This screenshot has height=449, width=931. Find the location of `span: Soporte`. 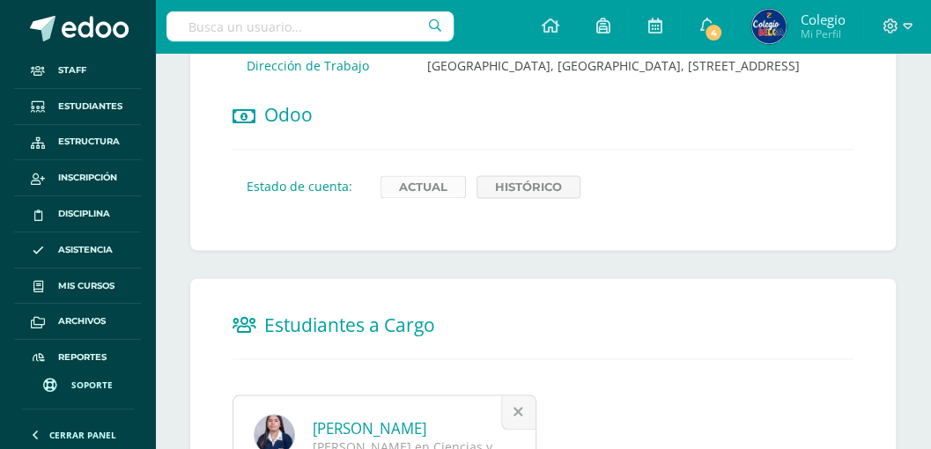

span: Soporte is located at coordinates (92, 385).